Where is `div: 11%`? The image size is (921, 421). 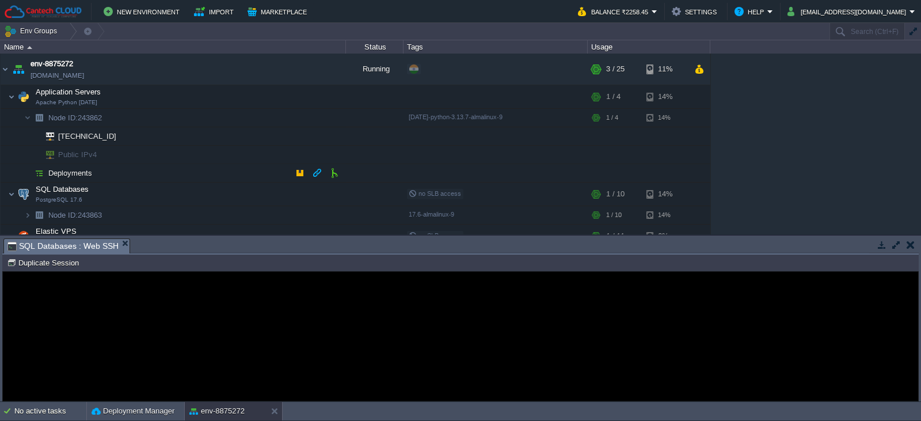
div: 11% is located at coordinates (665, 69).